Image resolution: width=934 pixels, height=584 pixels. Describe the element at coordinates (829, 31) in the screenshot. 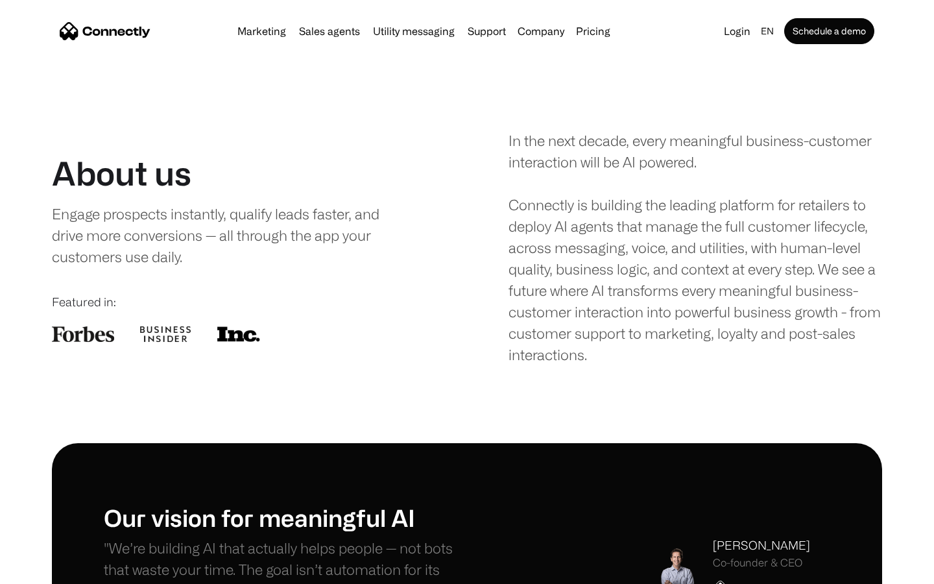

I see `a: Schedule a demo` at that location.